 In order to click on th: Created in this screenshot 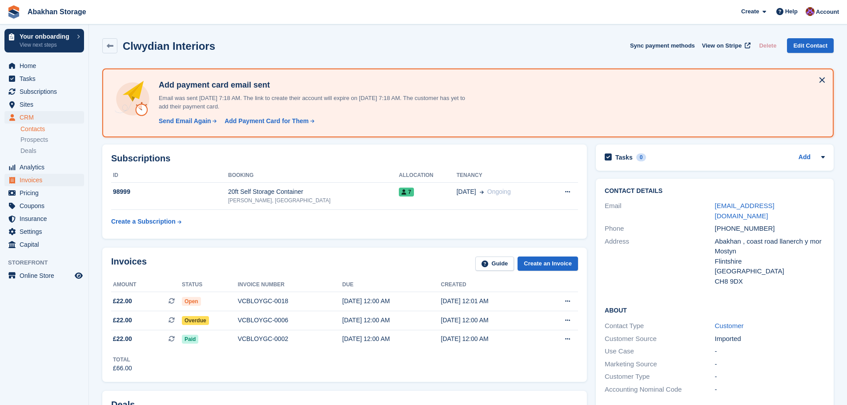, I will do `click(490, 285)`.